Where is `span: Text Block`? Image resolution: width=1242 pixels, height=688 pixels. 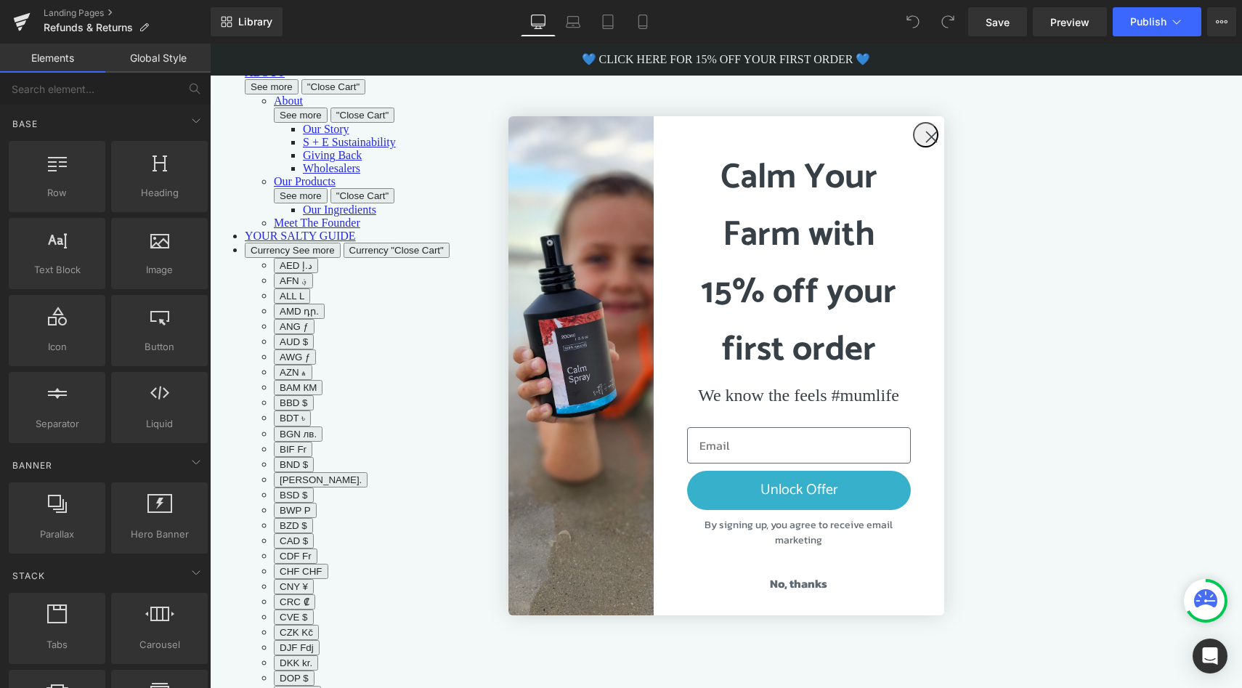
span: Text Block is located at coordinates (57, 269).